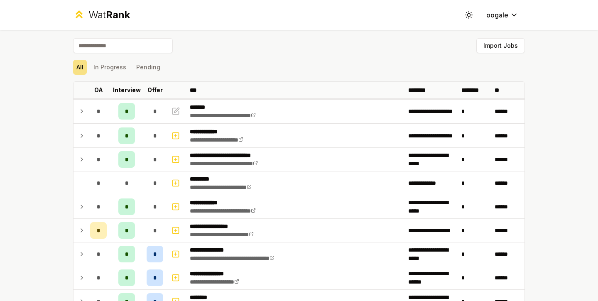  Describe the element at coordinates (80, 67) in the screenshot. I see `button: All` at that location.